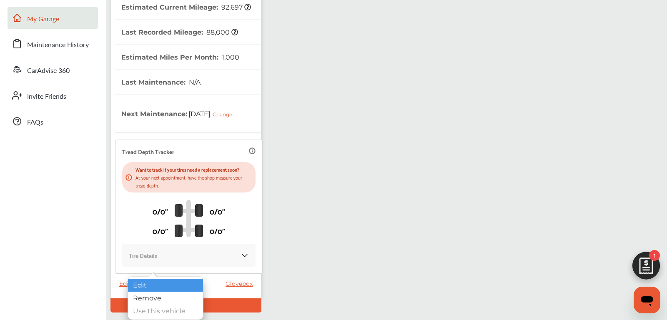 The height and width of the screenshot is (320, 667). Describe the element at coordinates (180, 32) in the screenshot. I see `th: Last Recorded Mileage :` at that location.